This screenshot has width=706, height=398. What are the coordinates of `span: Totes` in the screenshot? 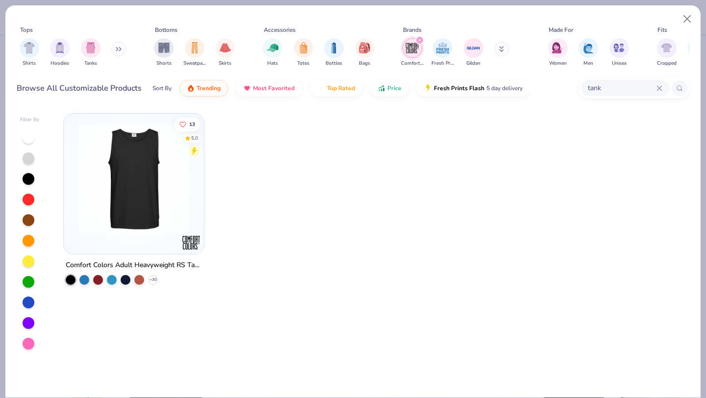 It's located at (303, 63).